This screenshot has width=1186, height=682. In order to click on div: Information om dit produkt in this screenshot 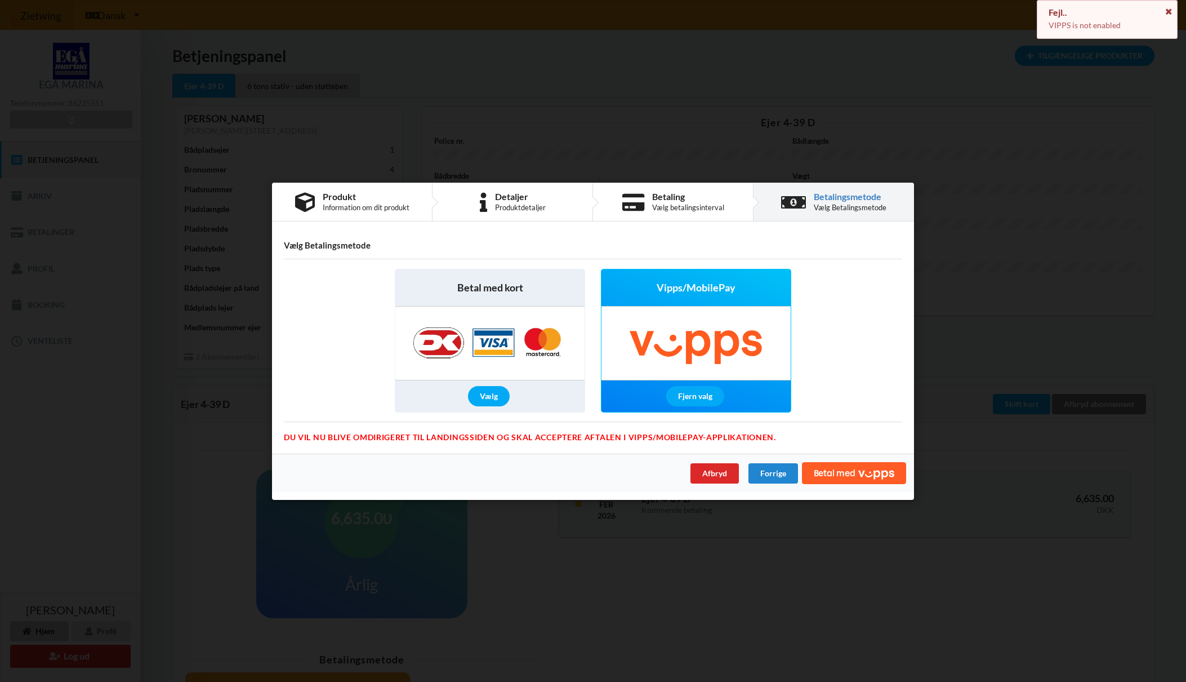, I will do `click(366, 207)`.